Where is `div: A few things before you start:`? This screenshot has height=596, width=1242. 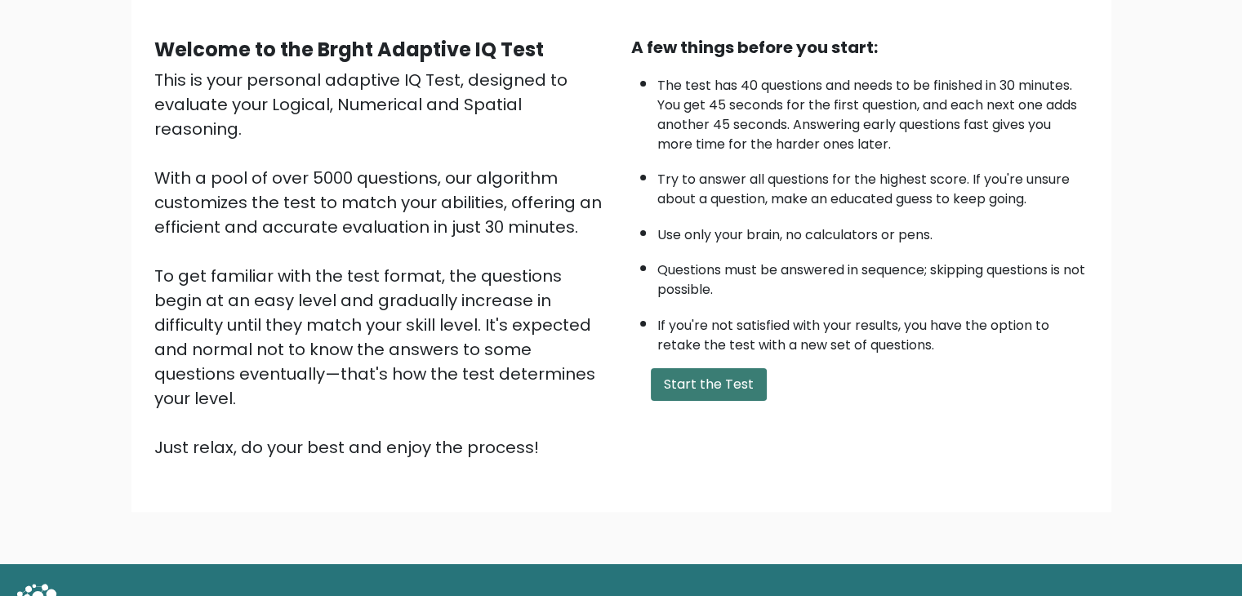 div: A few things before you start: is located at coordinates (860, 47).